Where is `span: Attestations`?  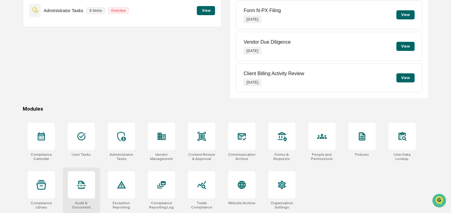 span: Attestations is located at coordinates (63, 80).